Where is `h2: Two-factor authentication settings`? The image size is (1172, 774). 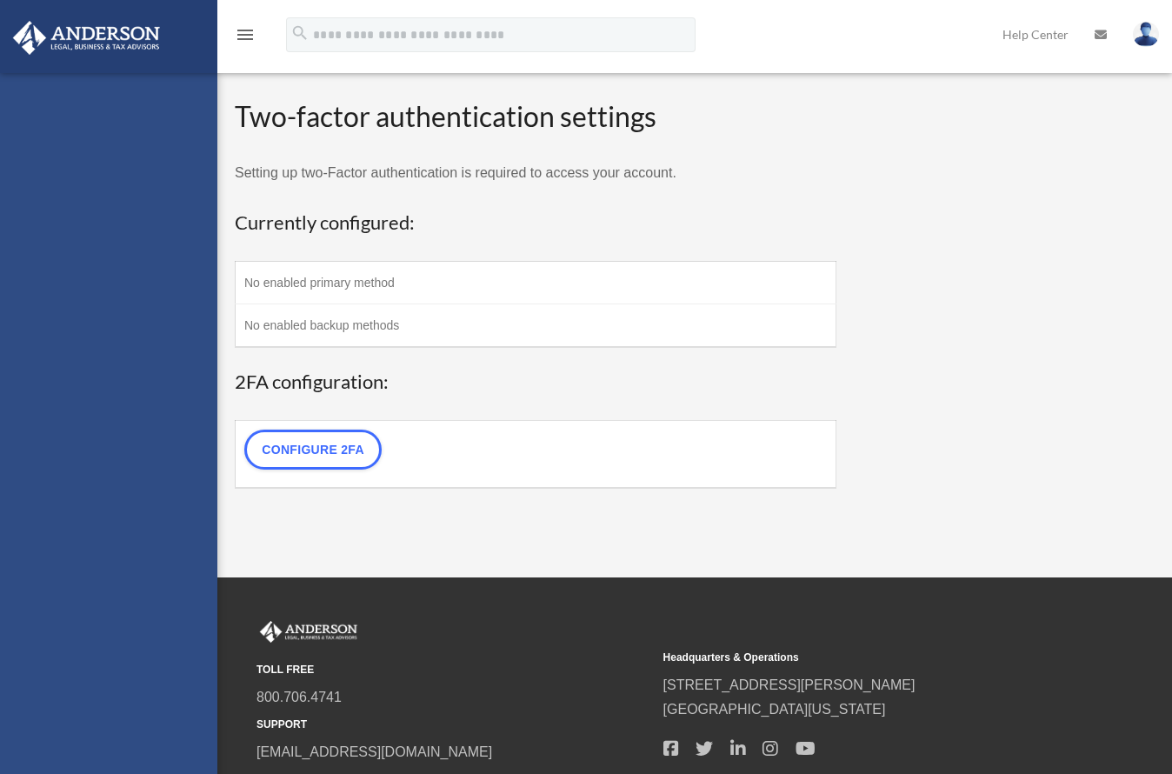
h2: Two-factor authentication settings is located at coordinates (535, 116).